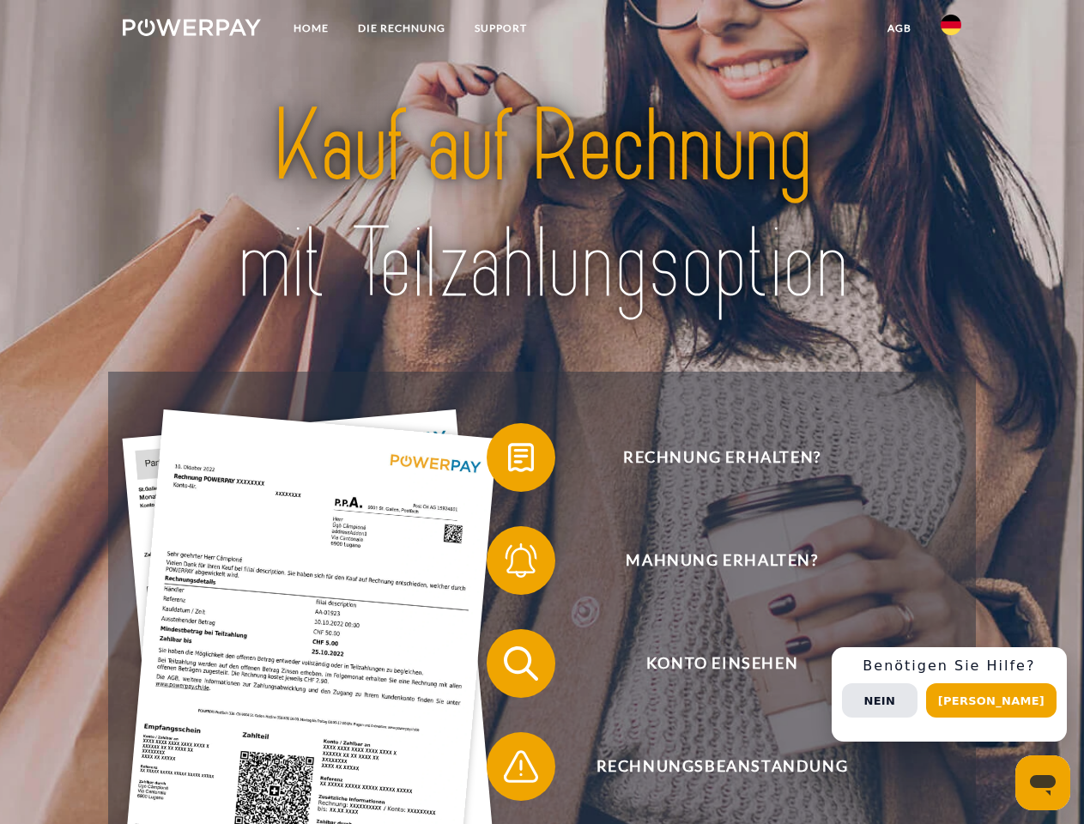 Image resolution: width=1084 pixels, height=824 pixels. Describe the element at coordinates (951, 25) in the screenshot. I see `img: de` at that location.